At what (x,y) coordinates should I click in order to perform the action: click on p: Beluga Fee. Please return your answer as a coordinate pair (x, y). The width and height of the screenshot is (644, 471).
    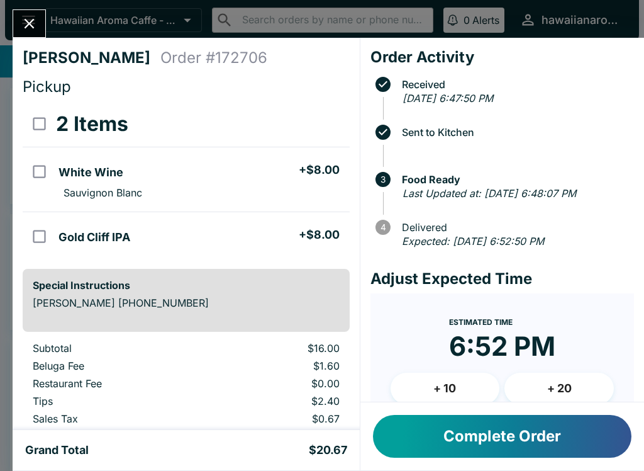
    Looking at the image, I should click on (116, 366).